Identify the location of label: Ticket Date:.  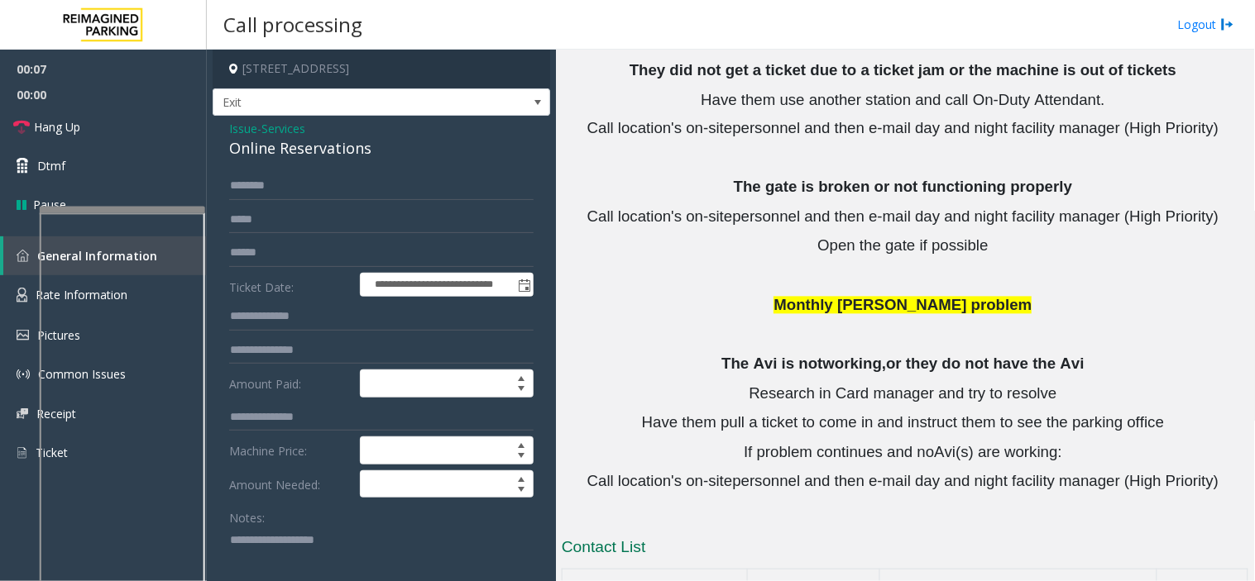
(290, 285).